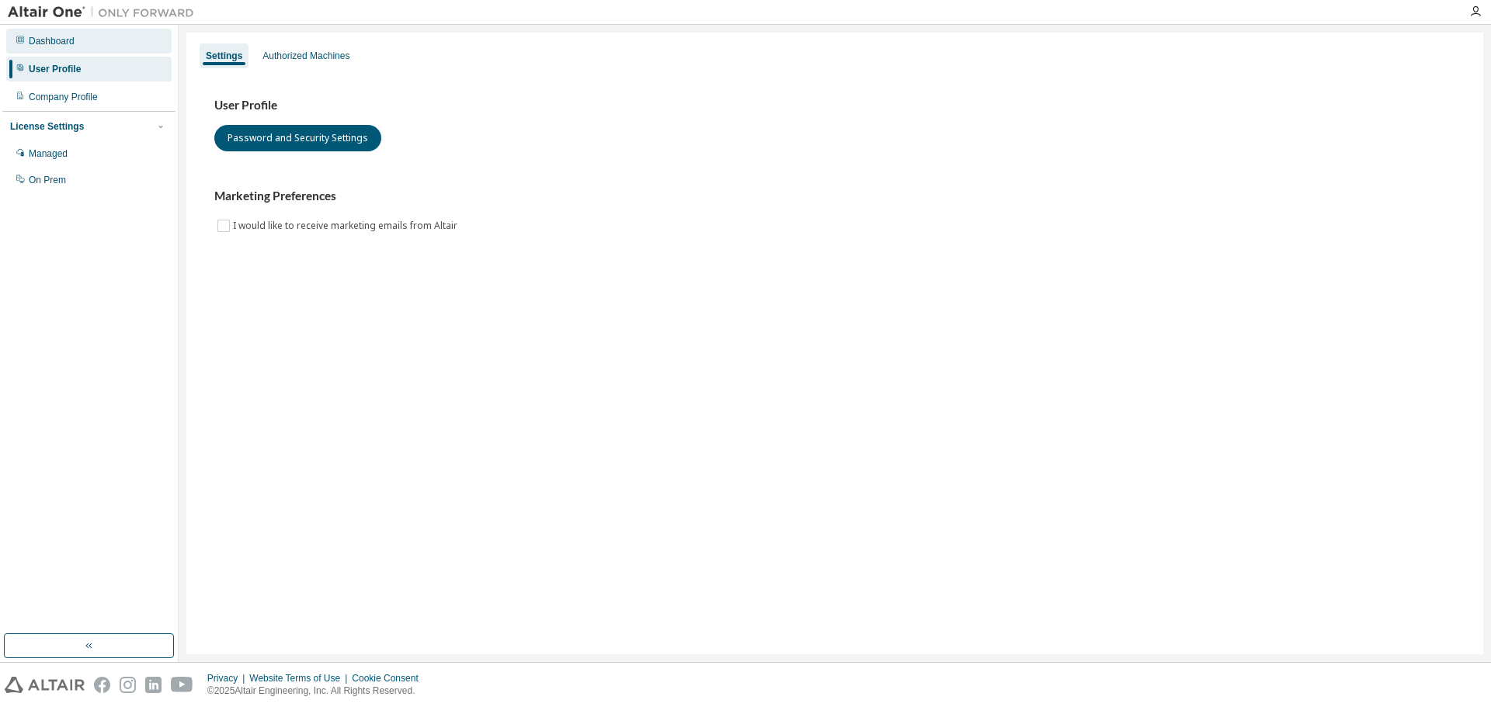 This screenshot has height=707, width=1491. Describe the element at coordinates (306, 56) in the screenshot. I see `div: Authorized Machines` at that location.